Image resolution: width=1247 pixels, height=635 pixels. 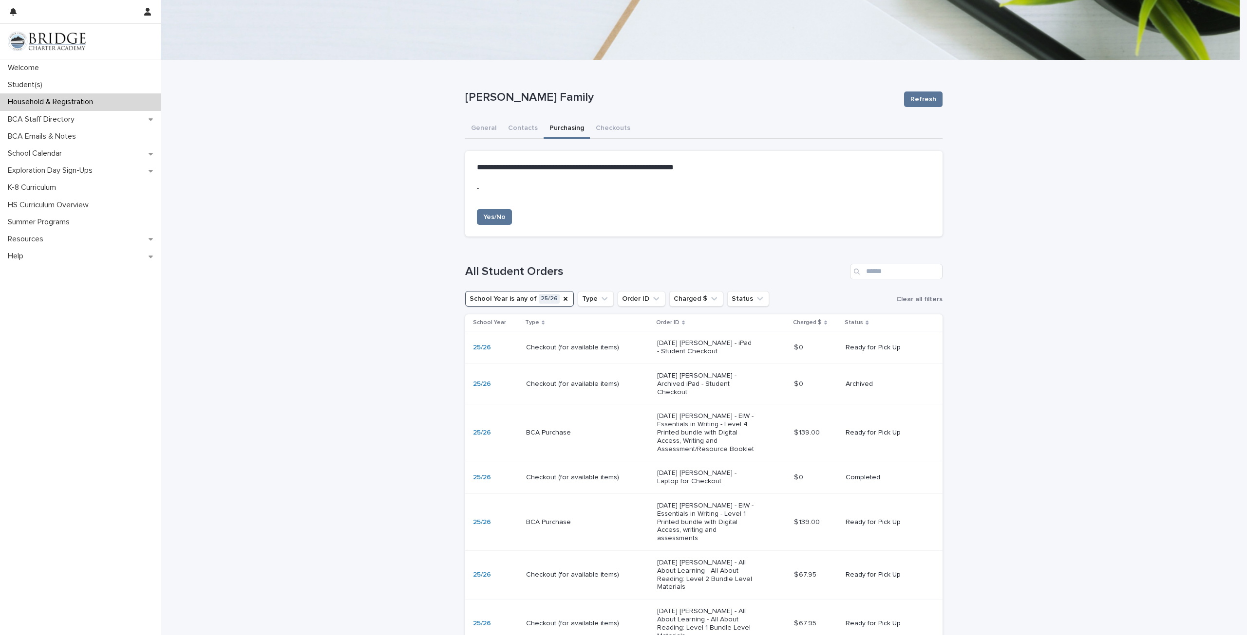 What do you see at coordinates (923, 99) in the screenshot?
I see `span: Refresh` at bounding box center [923, 99].